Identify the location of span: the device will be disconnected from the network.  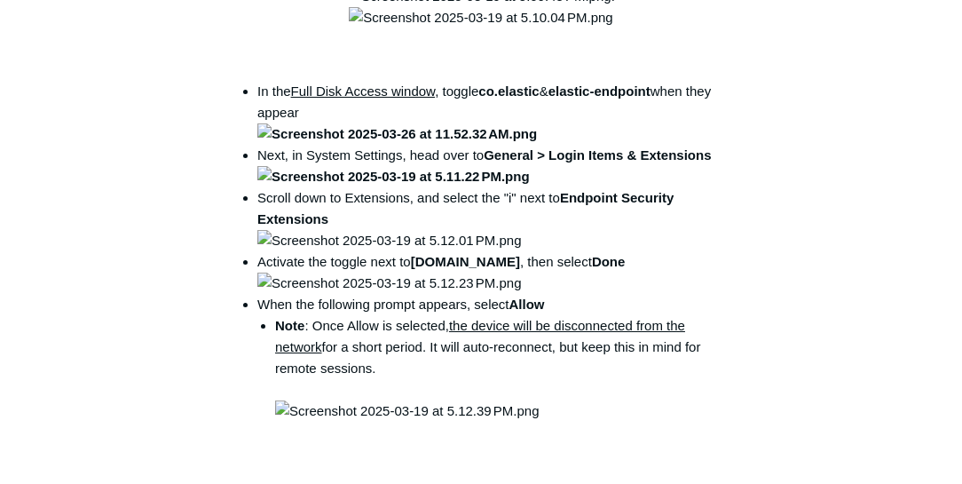
(480, 335).